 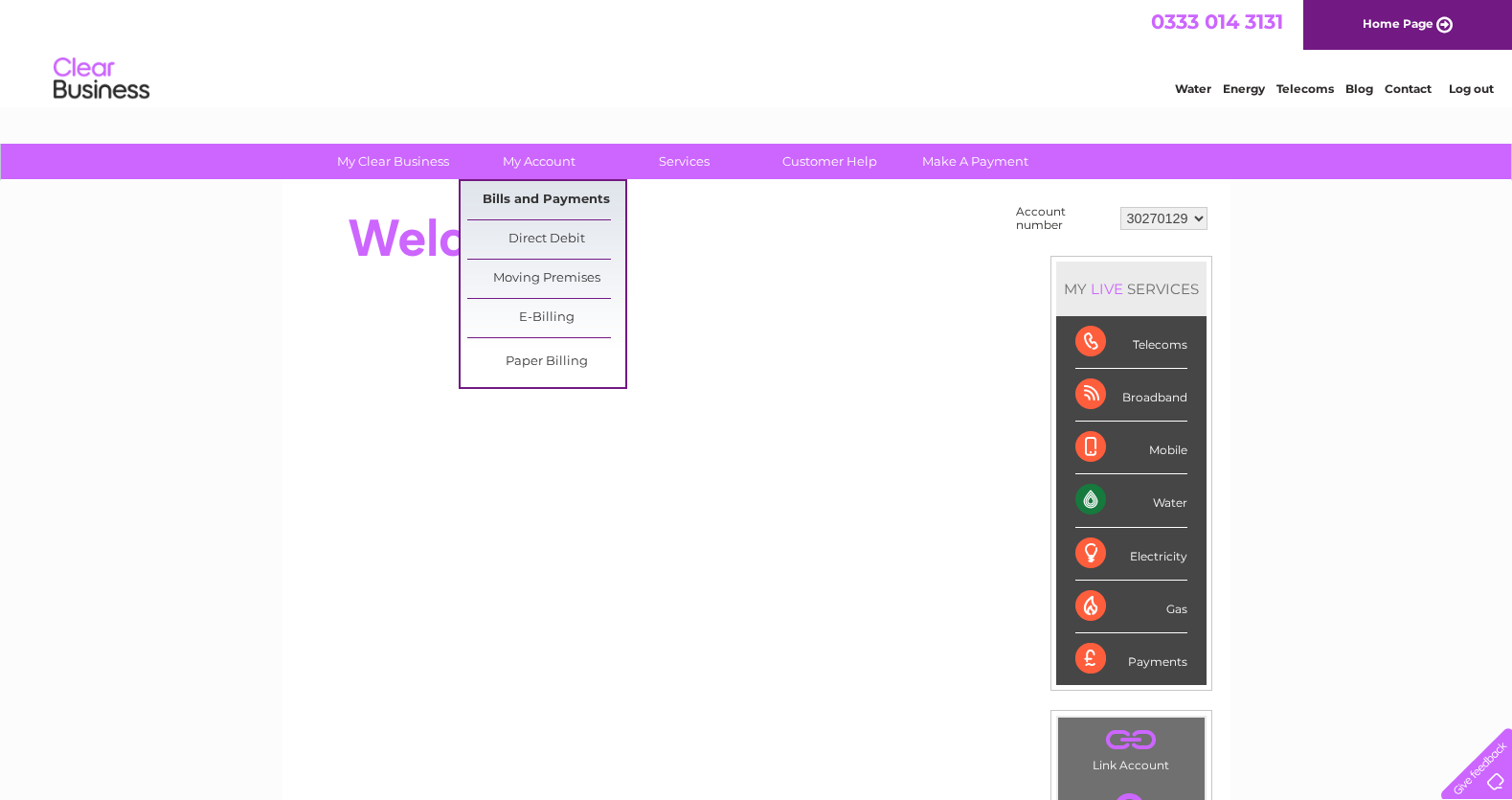 I want to click on div: LIVE, so click(x=1107, y=288).